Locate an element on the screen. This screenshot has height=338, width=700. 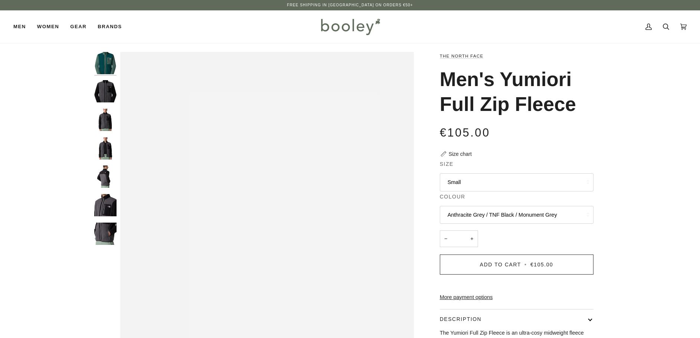
input: Quantity is located at coordinates (459, 239).